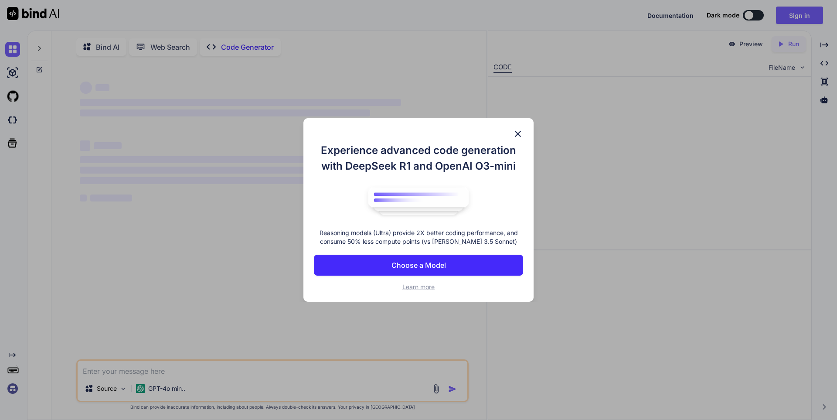 The width and height of the screenshot is (837, 420). Describe the element at coordinates (418, 265) in the screenshot. I see `button: Choose a Model` at that location.